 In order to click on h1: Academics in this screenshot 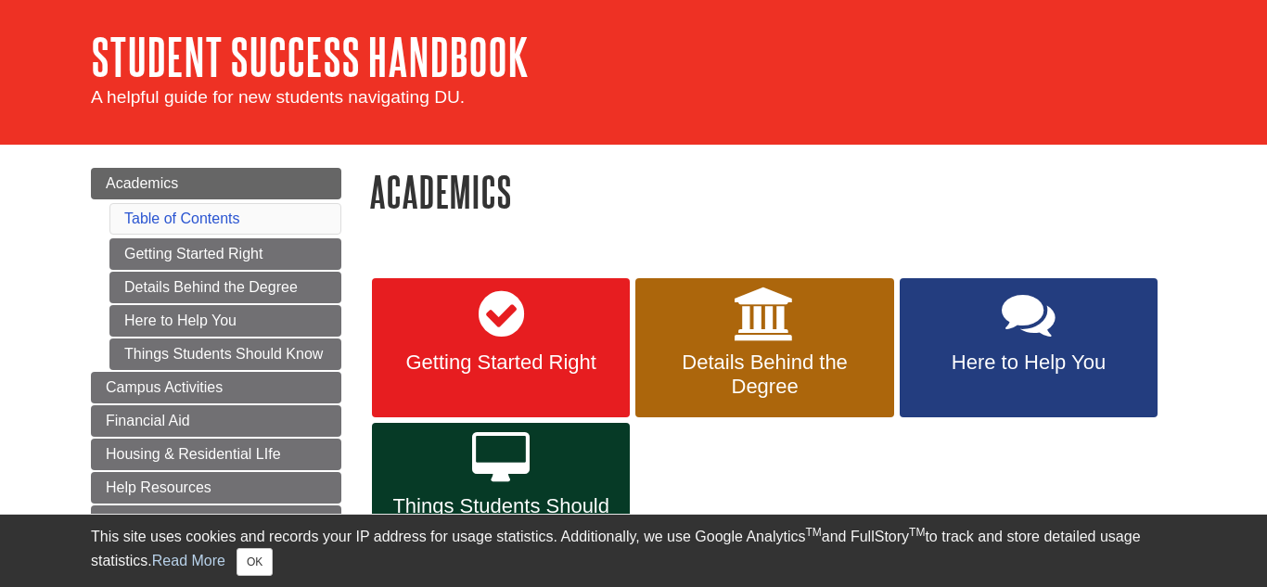, I will do `click(773, 191)`.